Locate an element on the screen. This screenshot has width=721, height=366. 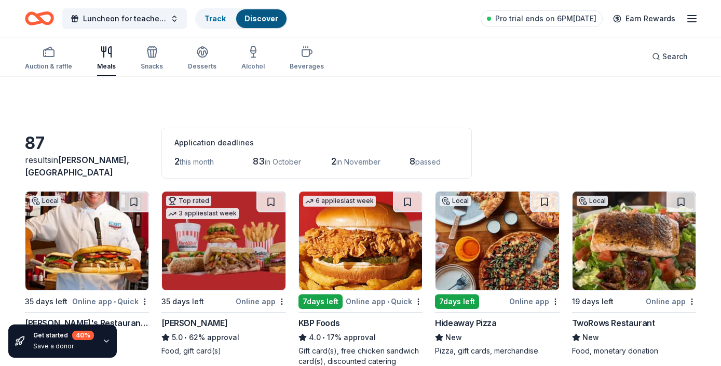
div: Save a donor is located at coordinates (63, 346).